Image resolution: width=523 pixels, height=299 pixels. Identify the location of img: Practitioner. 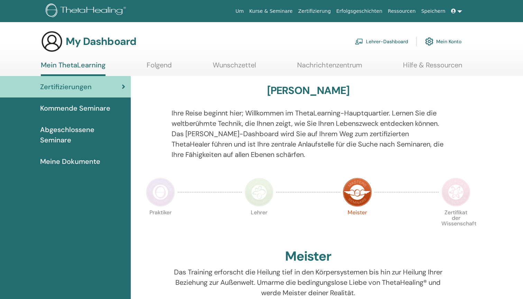
(160, 192).